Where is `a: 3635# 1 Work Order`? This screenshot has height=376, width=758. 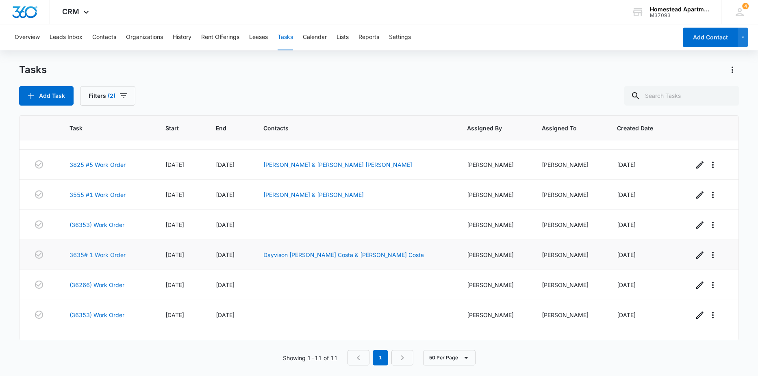 a: 3635# 1 Work Order is located at coordinates (98, 255).